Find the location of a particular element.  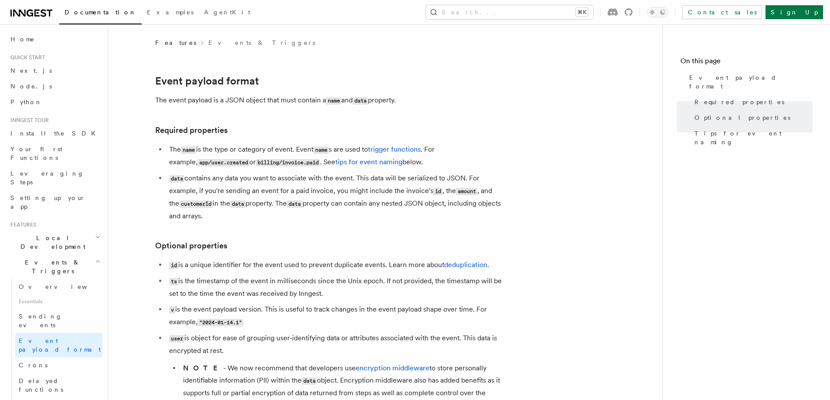

code: amount is located at coordinates (466, 191).